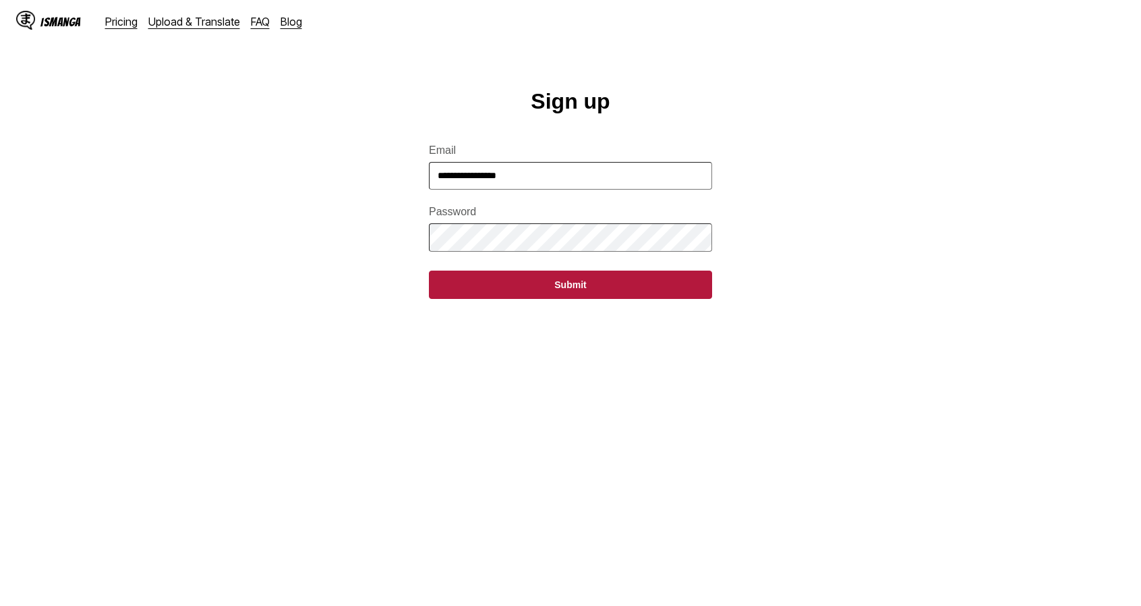 This screenshot has height=606, width=1141. Describe the element at coordinates (571, 212) in the screenshot. I see `label: Password` at that location.